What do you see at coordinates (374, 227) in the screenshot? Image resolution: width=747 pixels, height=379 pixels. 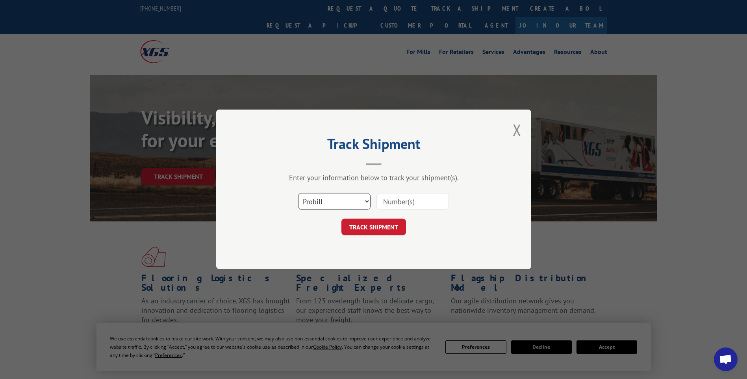 I see `button: TRACK SHIPMENT` at bounding box center [374, 227].